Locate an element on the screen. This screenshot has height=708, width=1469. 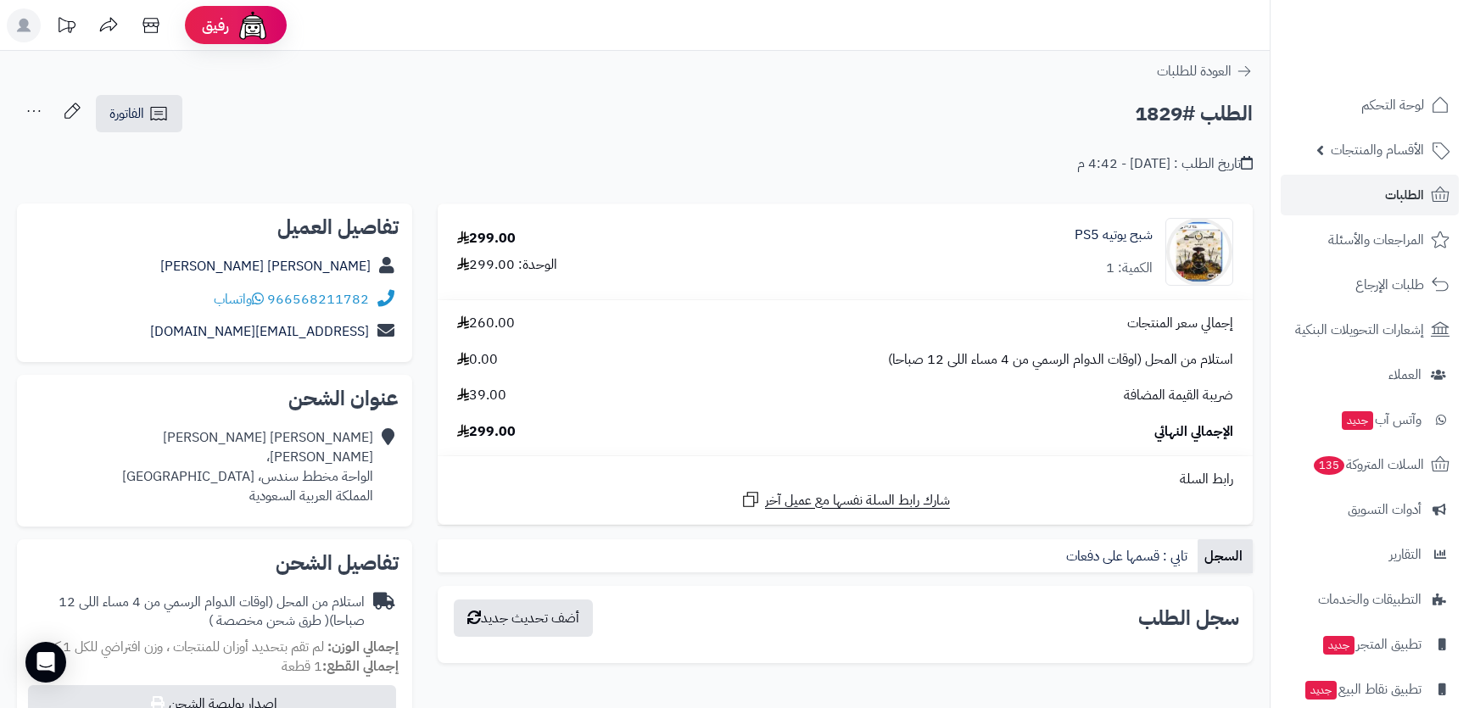
a: واتساب is located at coordinates (238, 299).